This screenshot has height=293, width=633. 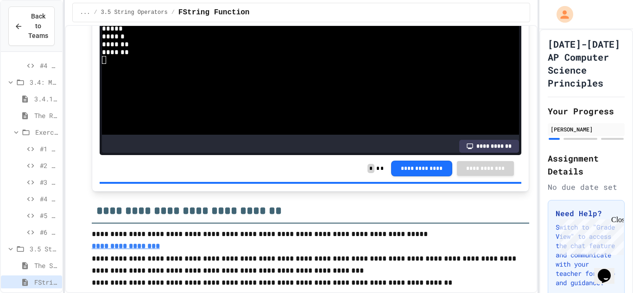 What do you see at coordinates (46, 266) in the screenshot?
I see `span: The String Module` at bounding box center [46, 266].